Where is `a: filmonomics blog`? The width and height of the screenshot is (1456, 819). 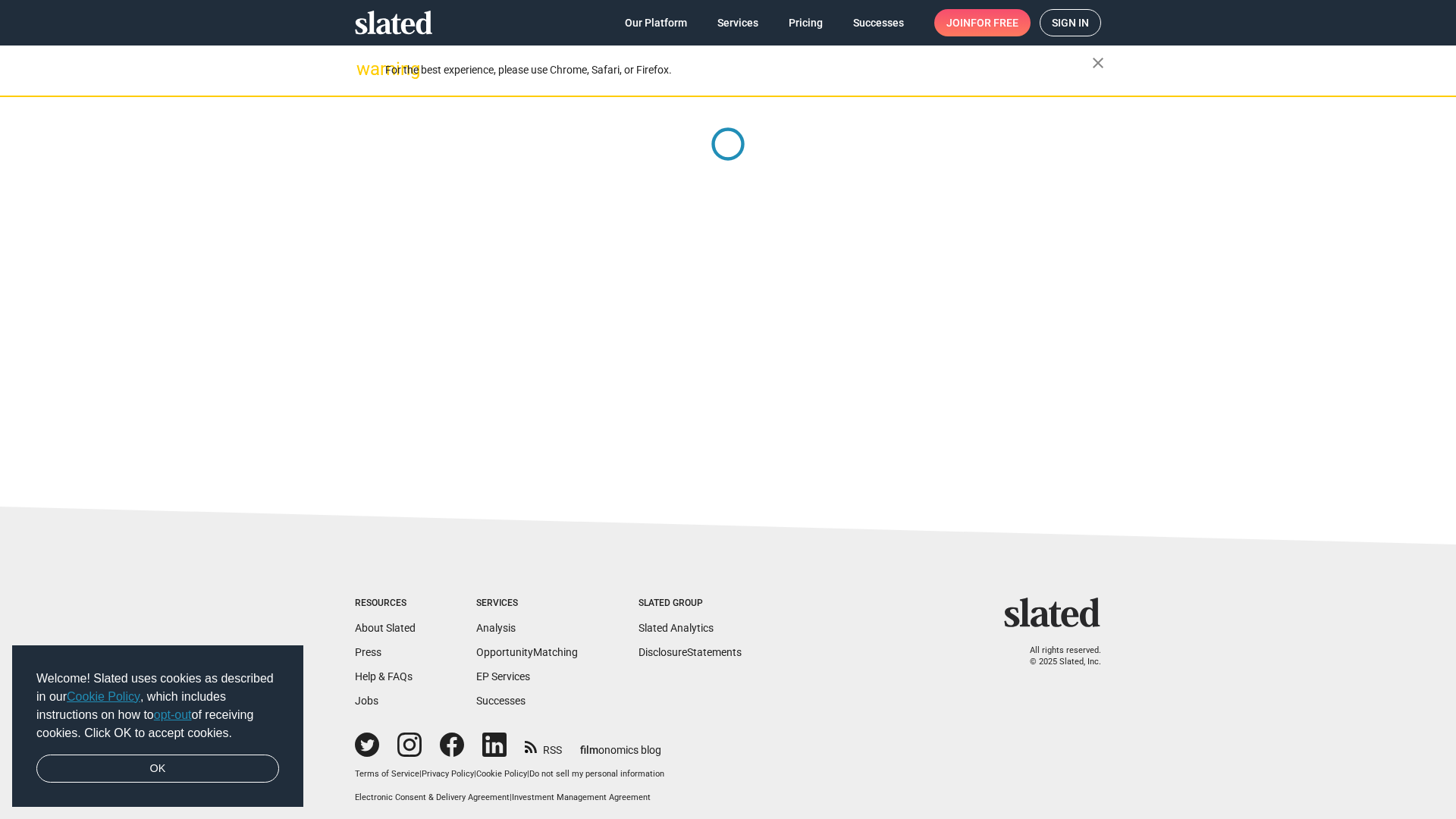 a: filmonomics blog is located at coordinates (621, 744).